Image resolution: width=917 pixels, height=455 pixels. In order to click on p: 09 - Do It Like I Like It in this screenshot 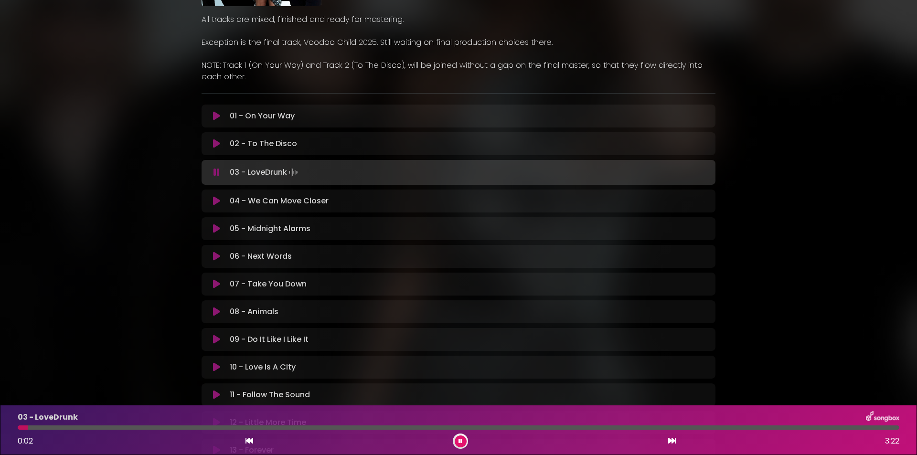, I will do `click(269, 339)`.